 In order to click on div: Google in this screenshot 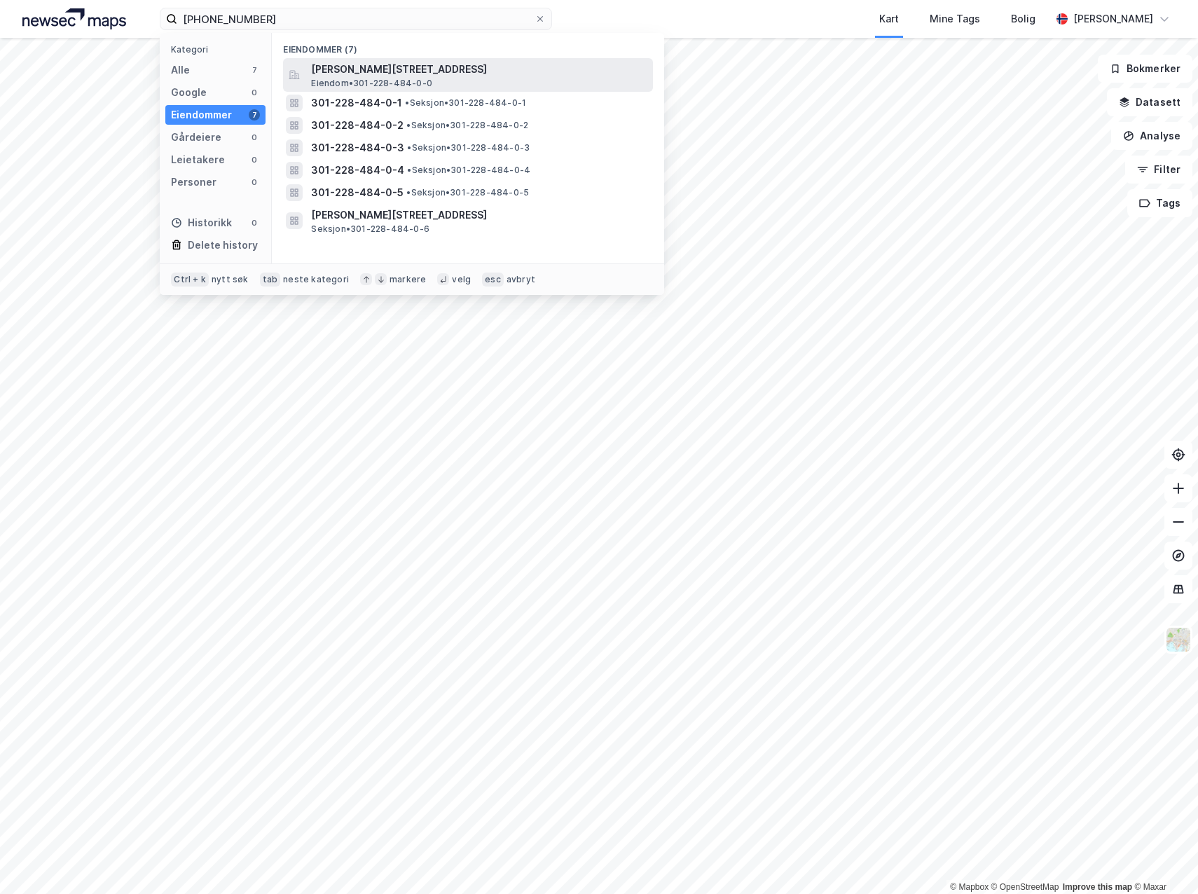, I will do `click(188, 92)`.